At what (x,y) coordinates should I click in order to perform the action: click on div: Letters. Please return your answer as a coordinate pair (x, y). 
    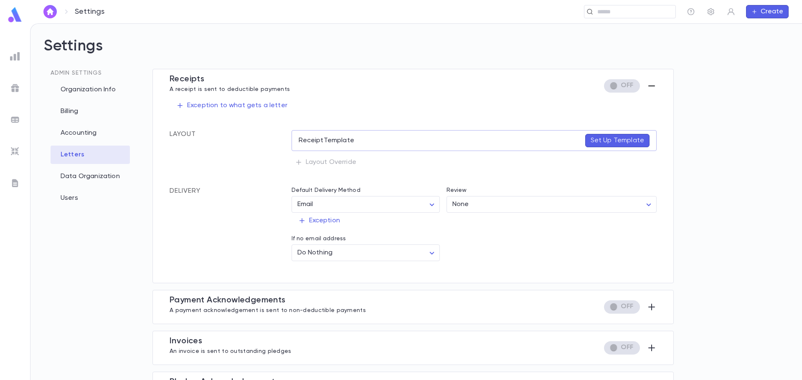
    Looking at the image, I should click on (90, 155).